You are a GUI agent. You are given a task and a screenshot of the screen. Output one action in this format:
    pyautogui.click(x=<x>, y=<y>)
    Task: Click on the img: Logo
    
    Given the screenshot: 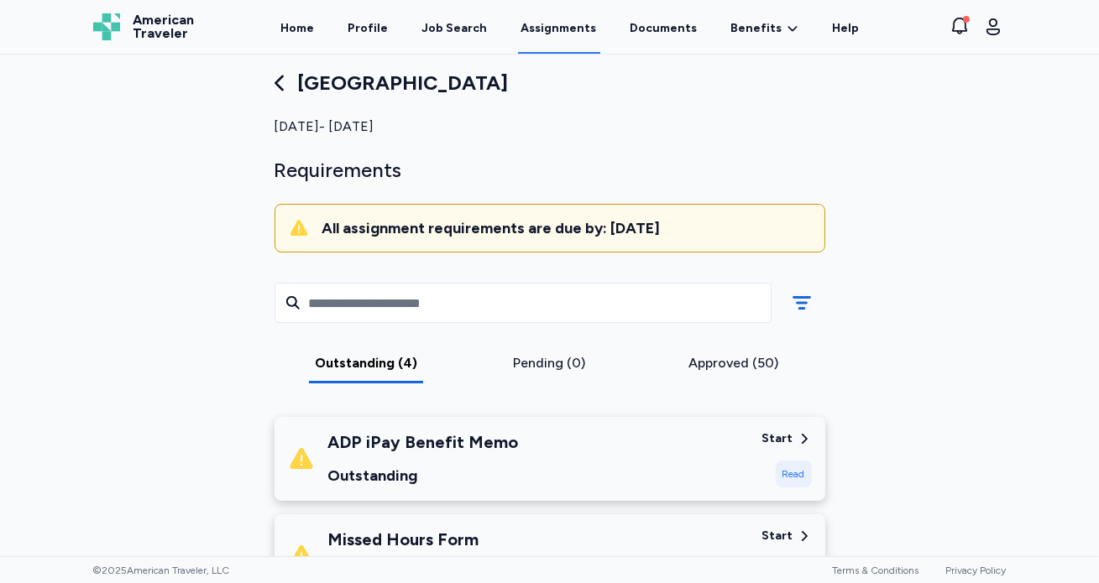 What is the action you would take?
    pyautogui.click(x=107, y=27)
    